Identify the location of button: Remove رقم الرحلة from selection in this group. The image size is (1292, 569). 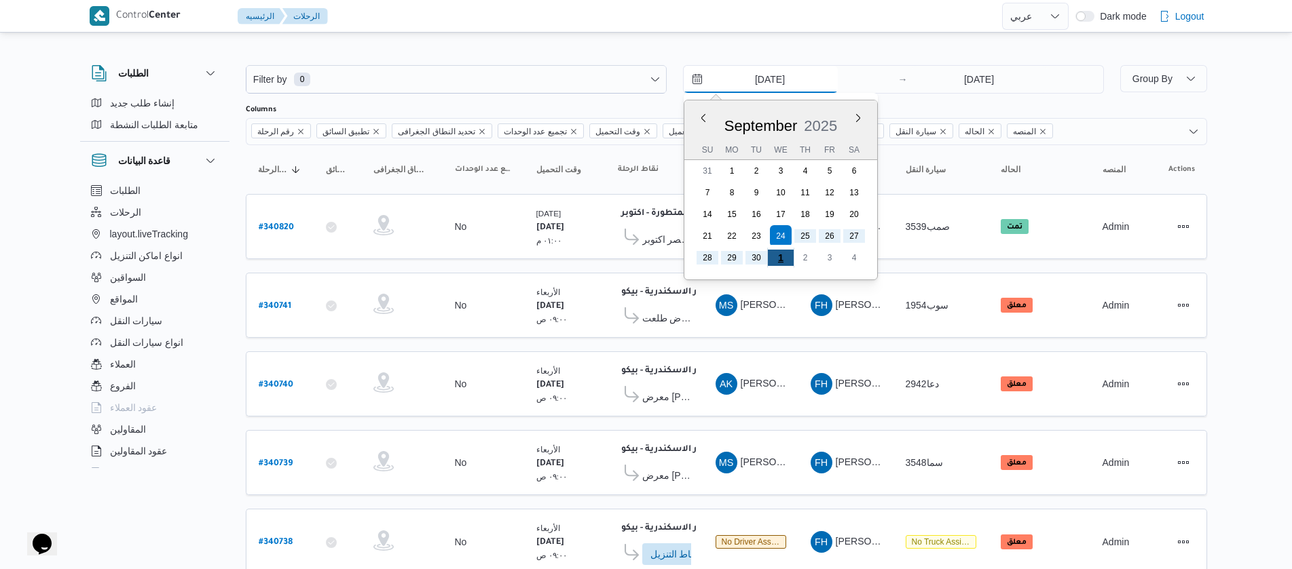
(301, 132).